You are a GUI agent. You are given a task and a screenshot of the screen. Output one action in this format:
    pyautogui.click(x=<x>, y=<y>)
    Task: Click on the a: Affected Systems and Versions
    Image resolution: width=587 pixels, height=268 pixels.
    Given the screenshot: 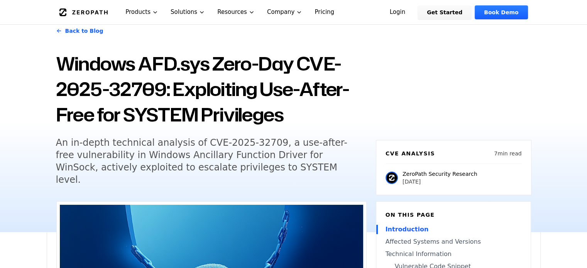 What is the action you would take?
    pyautogui.click(x=453, y=242)
    